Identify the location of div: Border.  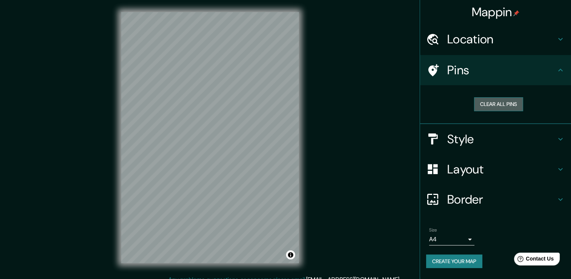
(496, 200).